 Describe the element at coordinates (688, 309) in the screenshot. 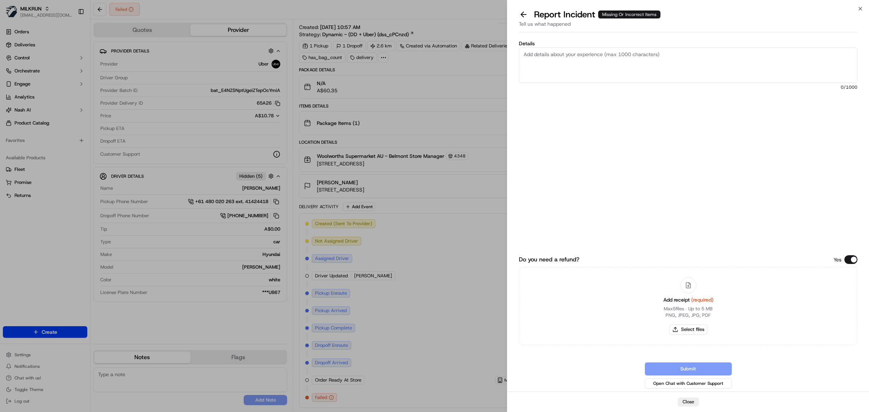

I see `p: Max 5 files ∙ Up to 5 MB` at that location.